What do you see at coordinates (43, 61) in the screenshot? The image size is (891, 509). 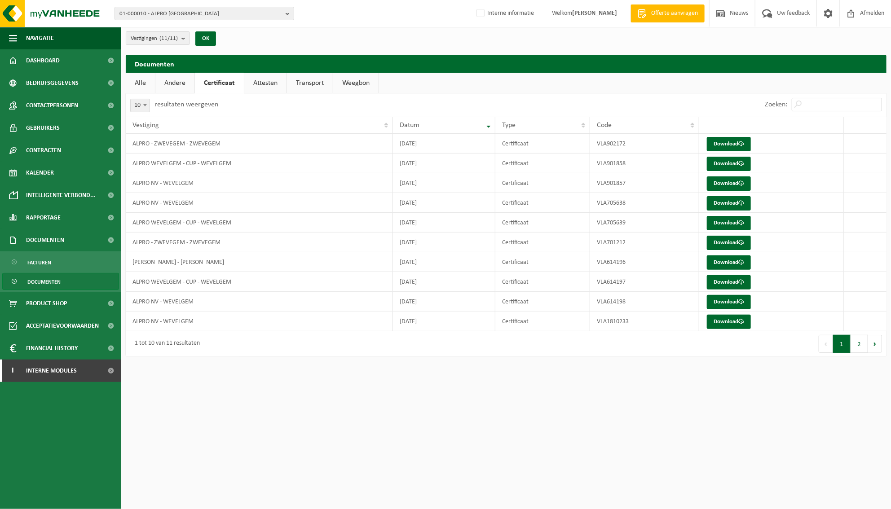 I see `span: Dashboard` at bounding box center [43, 61].